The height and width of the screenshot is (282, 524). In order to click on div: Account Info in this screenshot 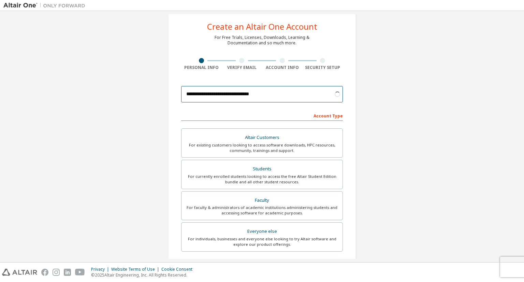, I will do `click(282, 68)`.